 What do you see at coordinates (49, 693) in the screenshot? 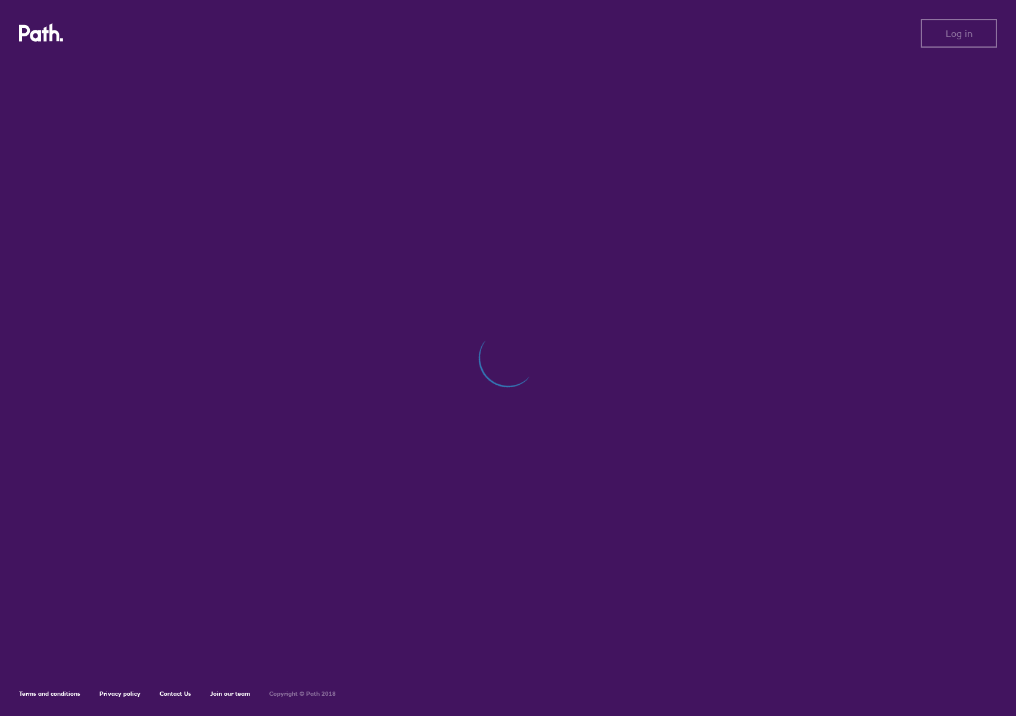
I see `a: Terms and conditions` at bounding box center [49, 693].